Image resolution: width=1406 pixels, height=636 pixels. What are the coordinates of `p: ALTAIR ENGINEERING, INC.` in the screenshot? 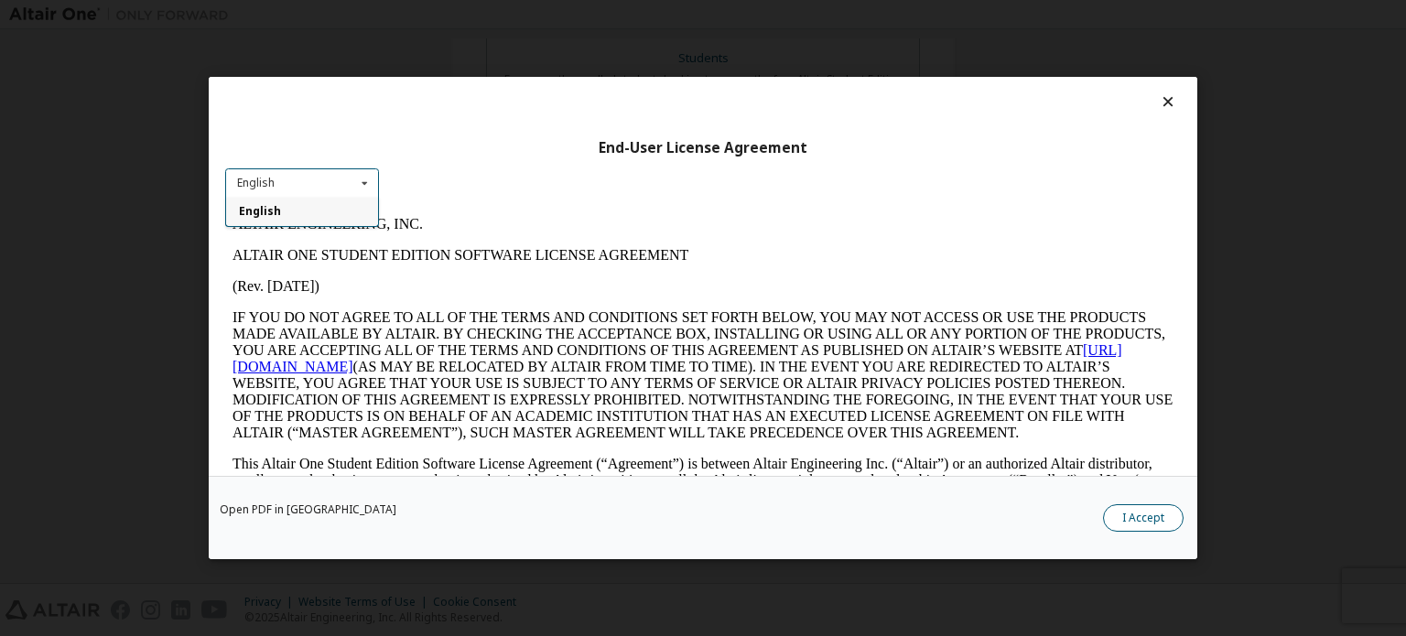 It's located at (478, 16).